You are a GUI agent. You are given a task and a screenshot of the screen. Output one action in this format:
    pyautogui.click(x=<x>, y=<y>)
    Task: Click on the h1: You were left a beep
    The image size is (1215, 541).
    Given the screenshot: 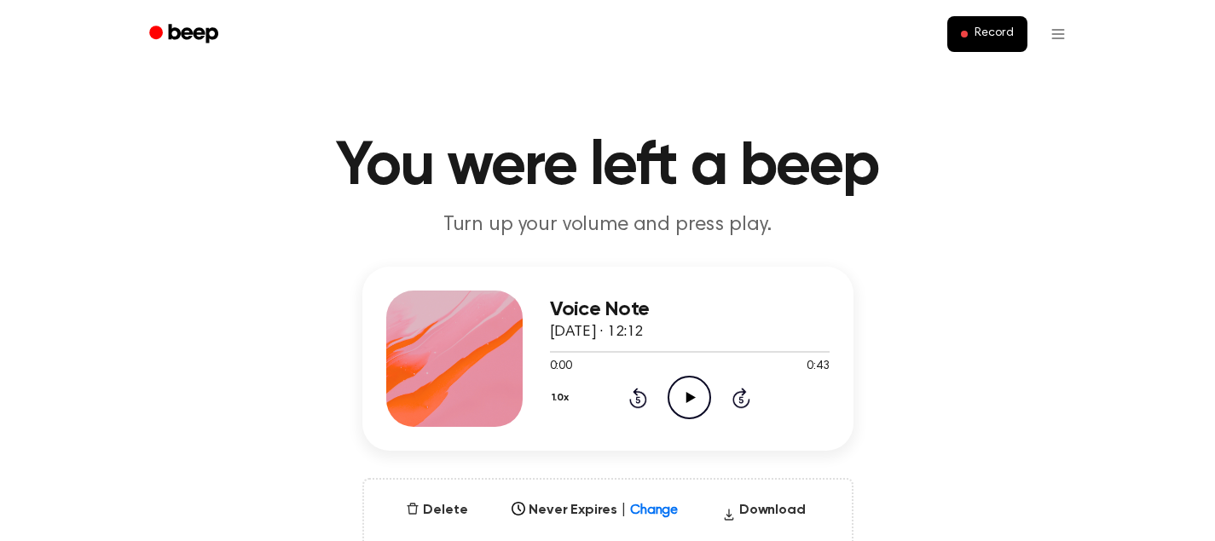 What is the action you would take?
    pyautogui.click(x=608, y=167)
    